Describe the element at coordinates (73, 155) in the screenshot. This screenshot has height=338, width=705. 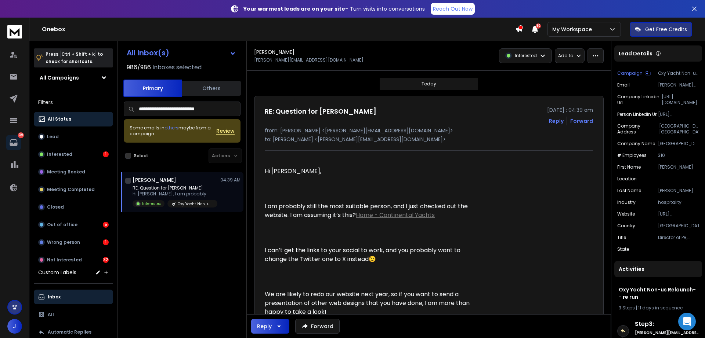
I see `button: Interested1` at that location.